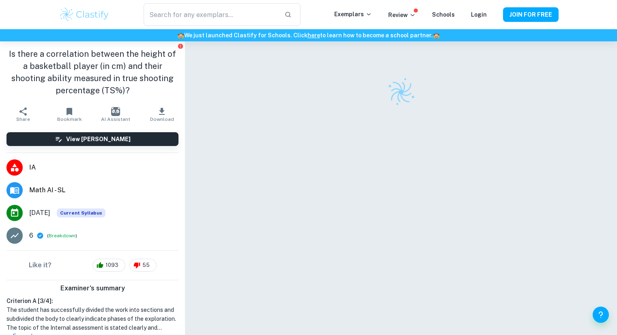 Image resolution: width=617 pixels, height=335 pixels. Describe the element at coordinates (530, 15) in the screenshot. I see `button: JOIN FOR FREE` at that location.